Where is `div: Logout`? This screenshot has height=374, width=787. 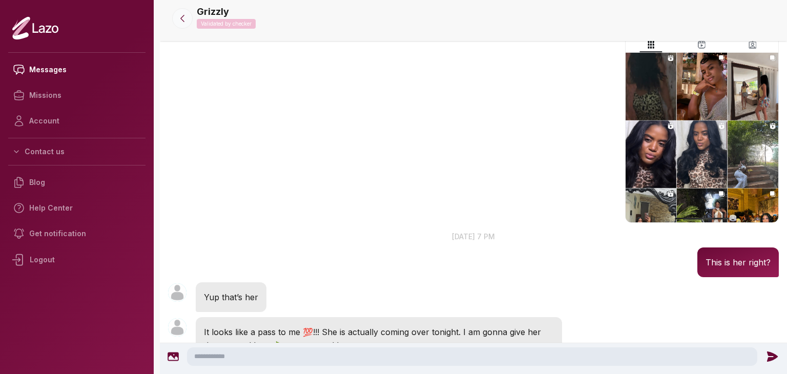
div: Logout is located at coordinates (77, 260).